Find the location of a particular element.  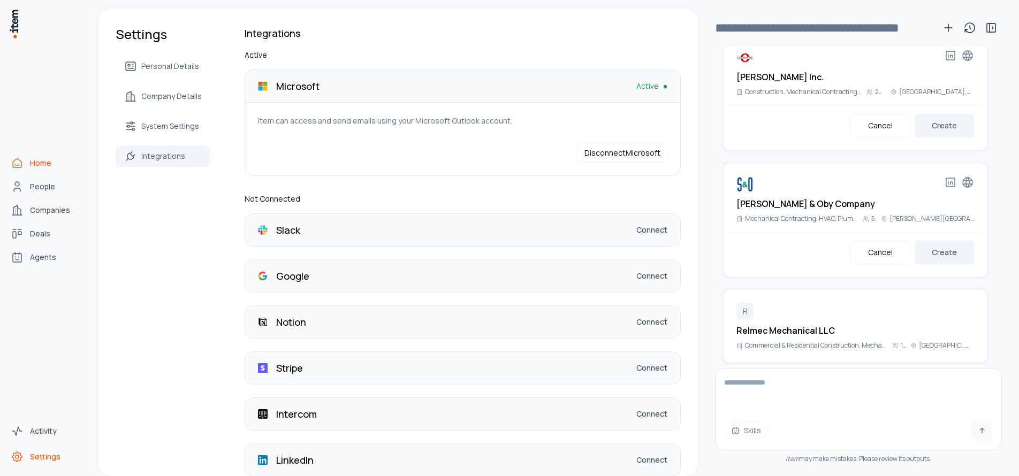

span: System Settings is located at coordinates (170, 126).